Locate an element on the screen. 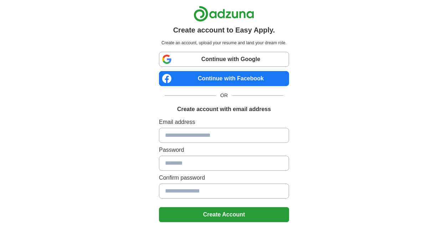 The image size is (448, 230). span: OR is located at coordinates (224, 95).